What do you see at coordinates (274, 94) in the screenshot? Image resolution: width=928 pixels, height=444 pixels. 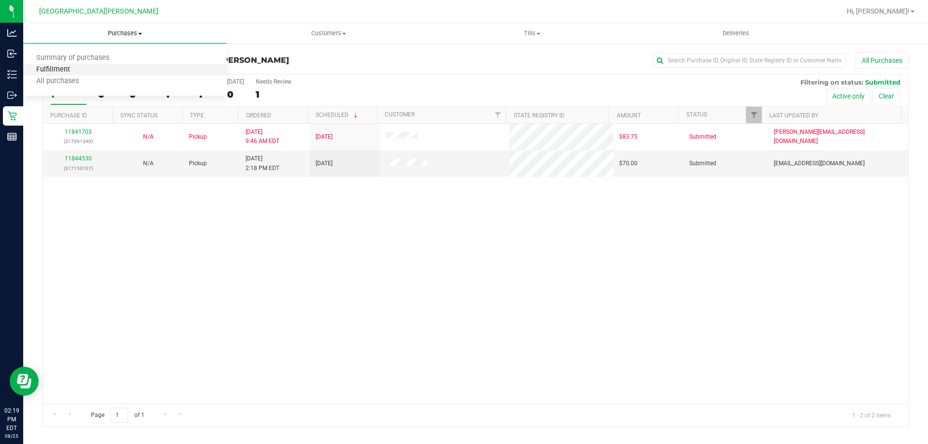 I see `div: 1` at bounding box center [274, 94].